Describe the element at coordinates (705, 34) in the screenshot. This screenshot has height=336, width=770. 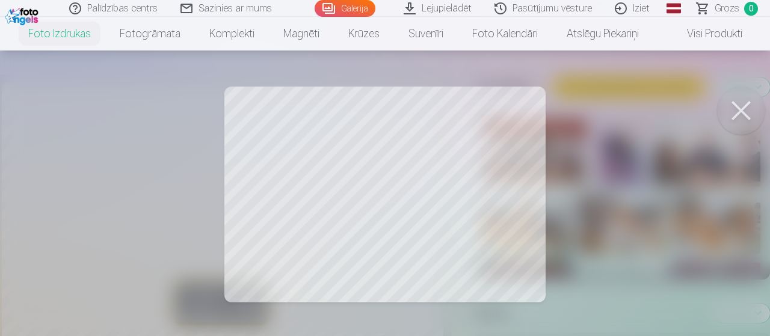
I see `a: Visi produkti` at that location.